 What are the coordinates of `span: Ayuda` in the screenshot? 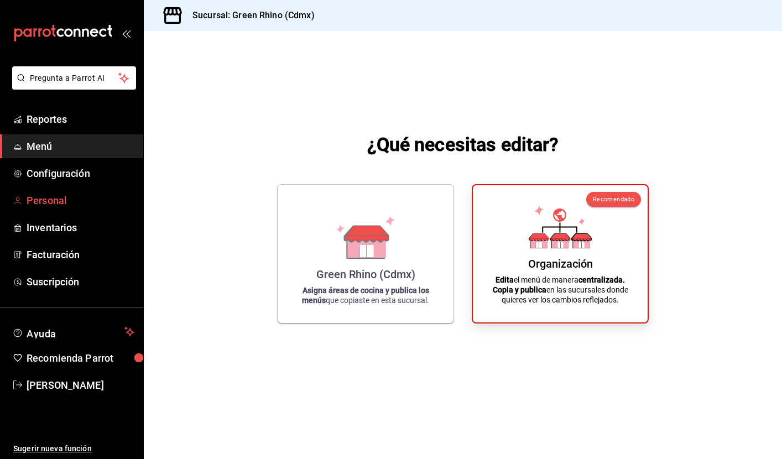 It's located at (73, 332).